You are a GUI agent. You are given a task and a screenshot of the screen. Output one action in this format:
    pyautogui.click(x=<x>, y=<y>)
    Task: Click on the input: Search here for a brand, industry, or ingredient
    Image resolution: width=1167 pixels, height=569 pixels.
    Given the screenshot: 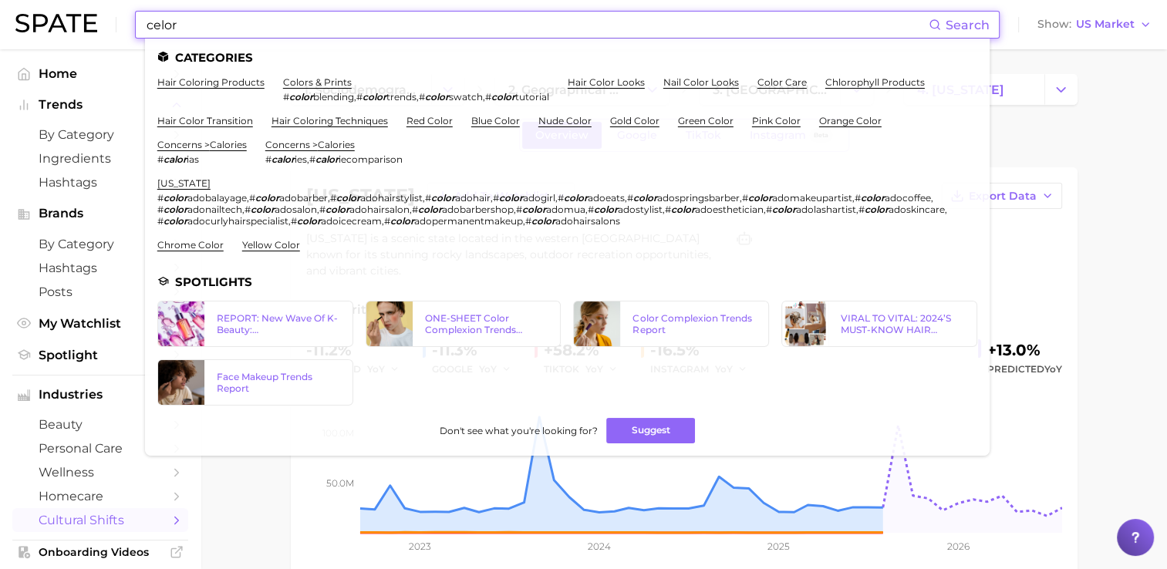 What is the action you would take?
    pyautogui.click(x=537, y=25)
    